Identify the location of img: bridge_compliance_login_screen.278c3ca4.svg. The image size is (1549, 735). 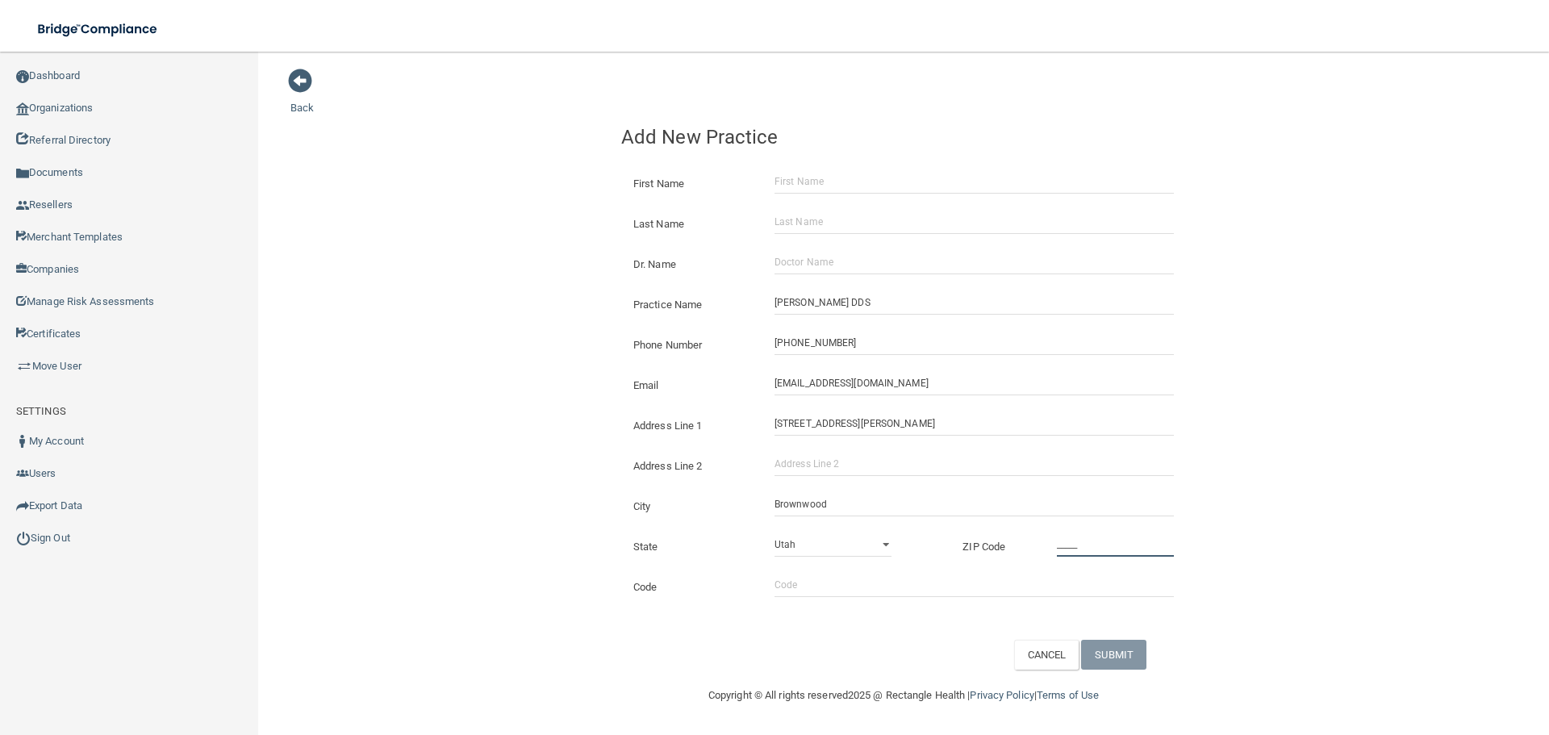
(98, 29).